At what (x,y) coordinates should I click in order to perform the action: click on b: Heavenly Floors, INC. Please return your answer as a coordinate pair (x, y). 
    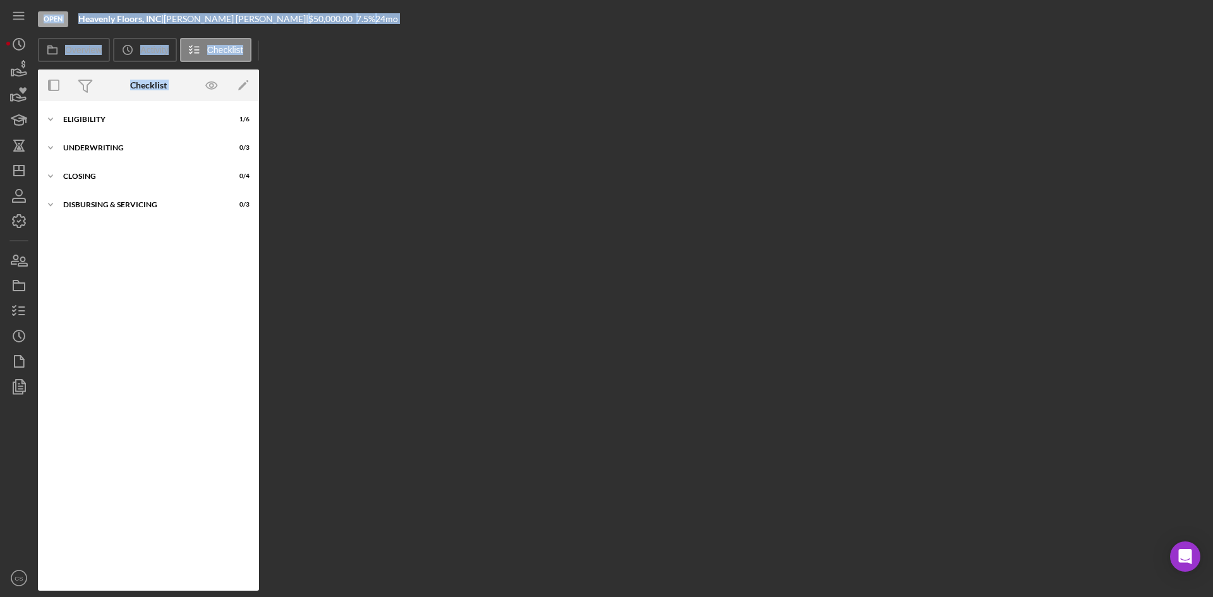
    Looking at the image, I should click on (119, 18).